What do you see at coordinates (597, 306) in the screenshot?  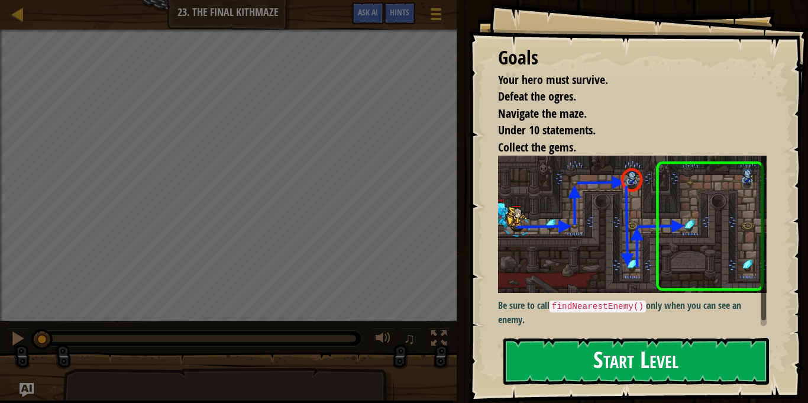 I see `code: findNearestEnemy()` at bounding box center [597, 306].